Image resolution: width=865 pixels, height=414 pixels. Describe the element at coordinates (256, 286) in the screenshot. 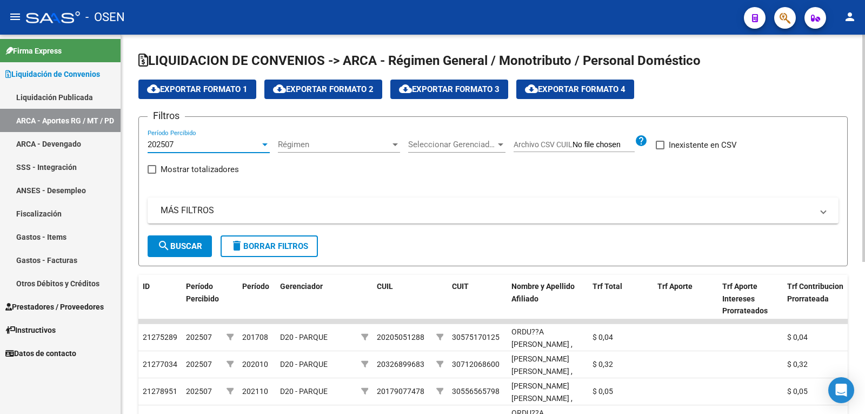

I see `span: Período` at that location.